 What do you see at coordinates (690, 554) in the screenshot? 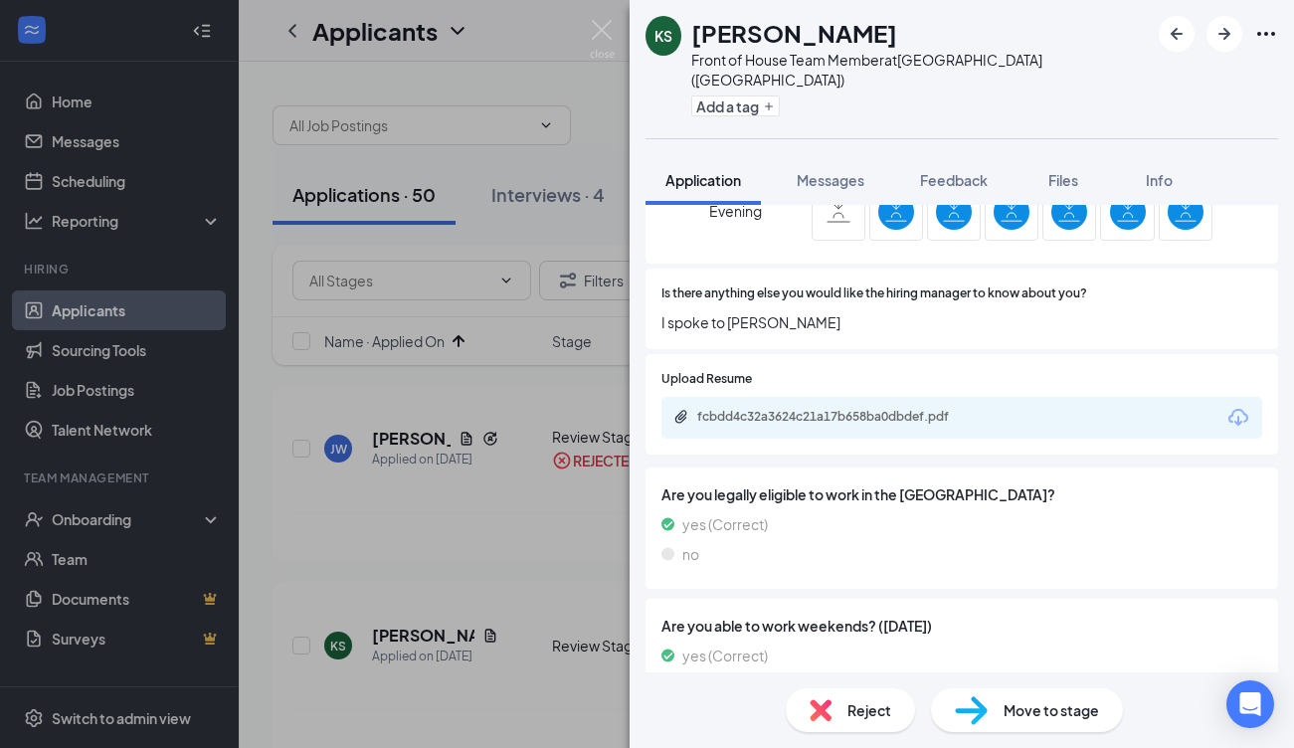
I see `span: no` at bounding box center [690, 554].